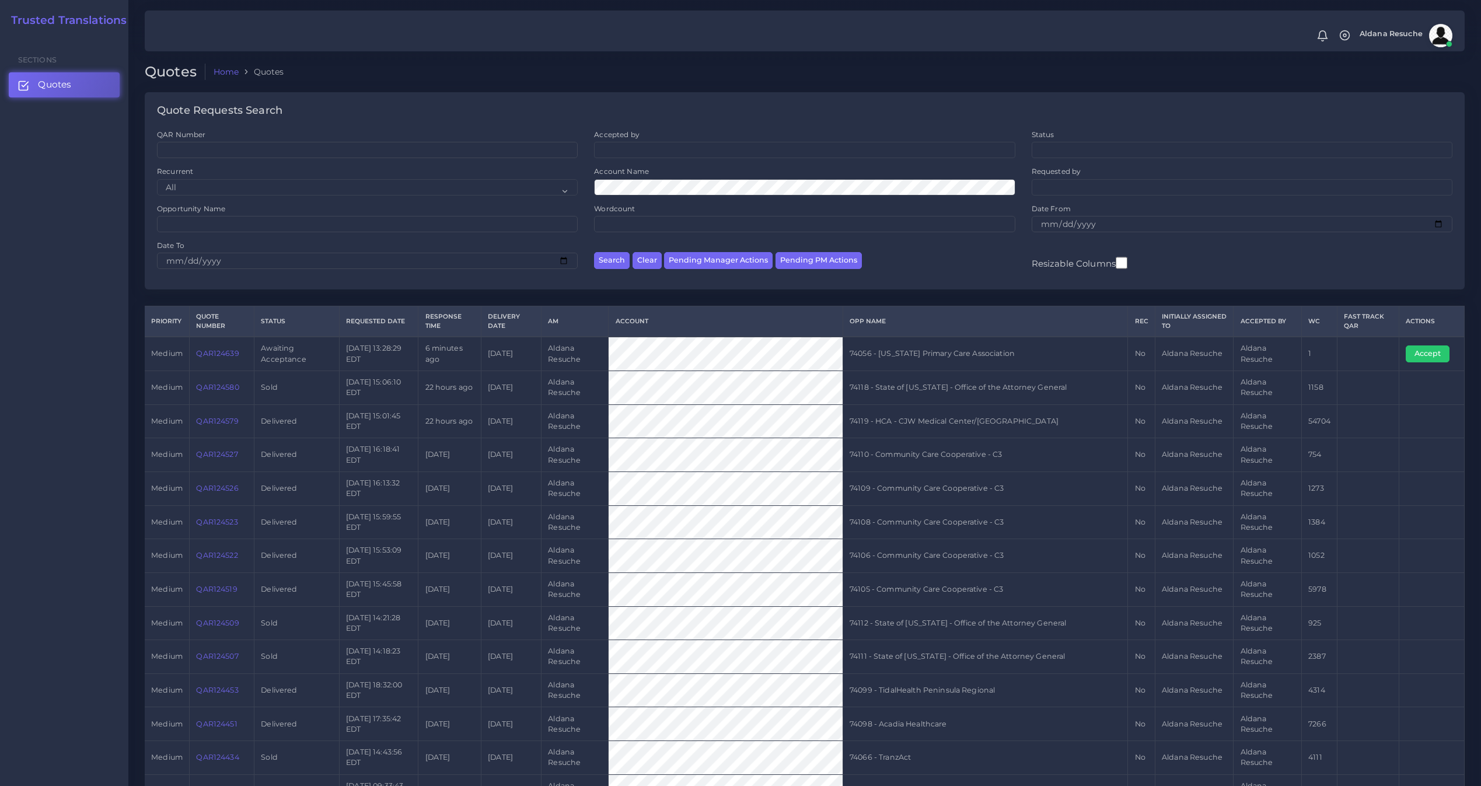 The width and height of the screenshot is (1481, 786). I want to click on td: 1384, so click(1319, 522).